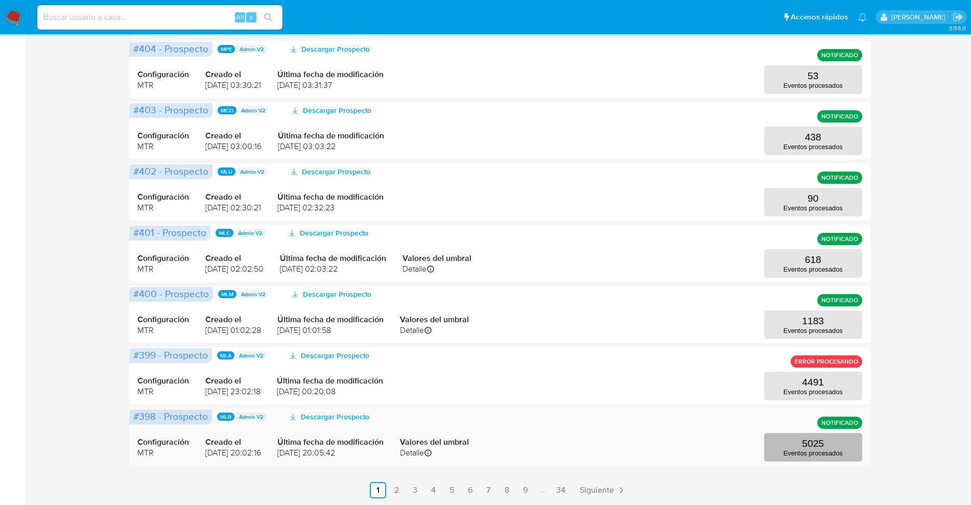 This screenshot has width=971, height=505. Describe the element at coordinates (920, 17) in the screenshot. I see `p: santiago.sgreco@mercadolibre.com` at that location.